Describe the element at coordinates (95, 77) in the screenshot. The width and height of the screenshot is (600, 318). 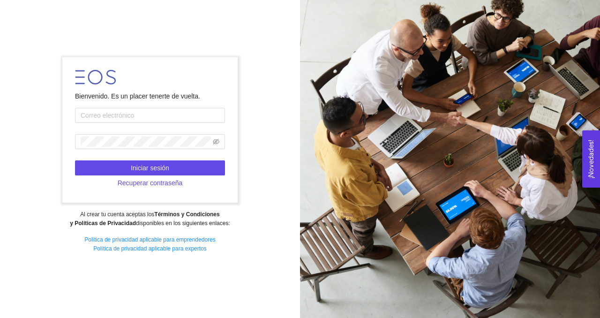
I see `img: LOGO` at that location.